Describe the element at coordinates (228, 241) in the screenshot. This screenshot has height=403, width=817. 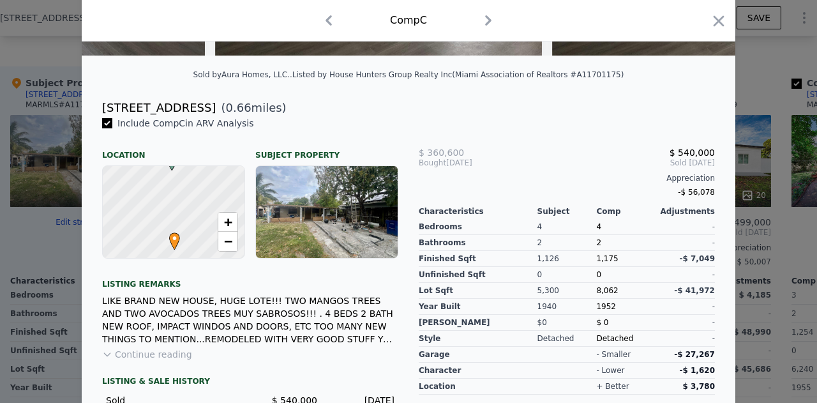
I see `a: Zoom out` at that location.